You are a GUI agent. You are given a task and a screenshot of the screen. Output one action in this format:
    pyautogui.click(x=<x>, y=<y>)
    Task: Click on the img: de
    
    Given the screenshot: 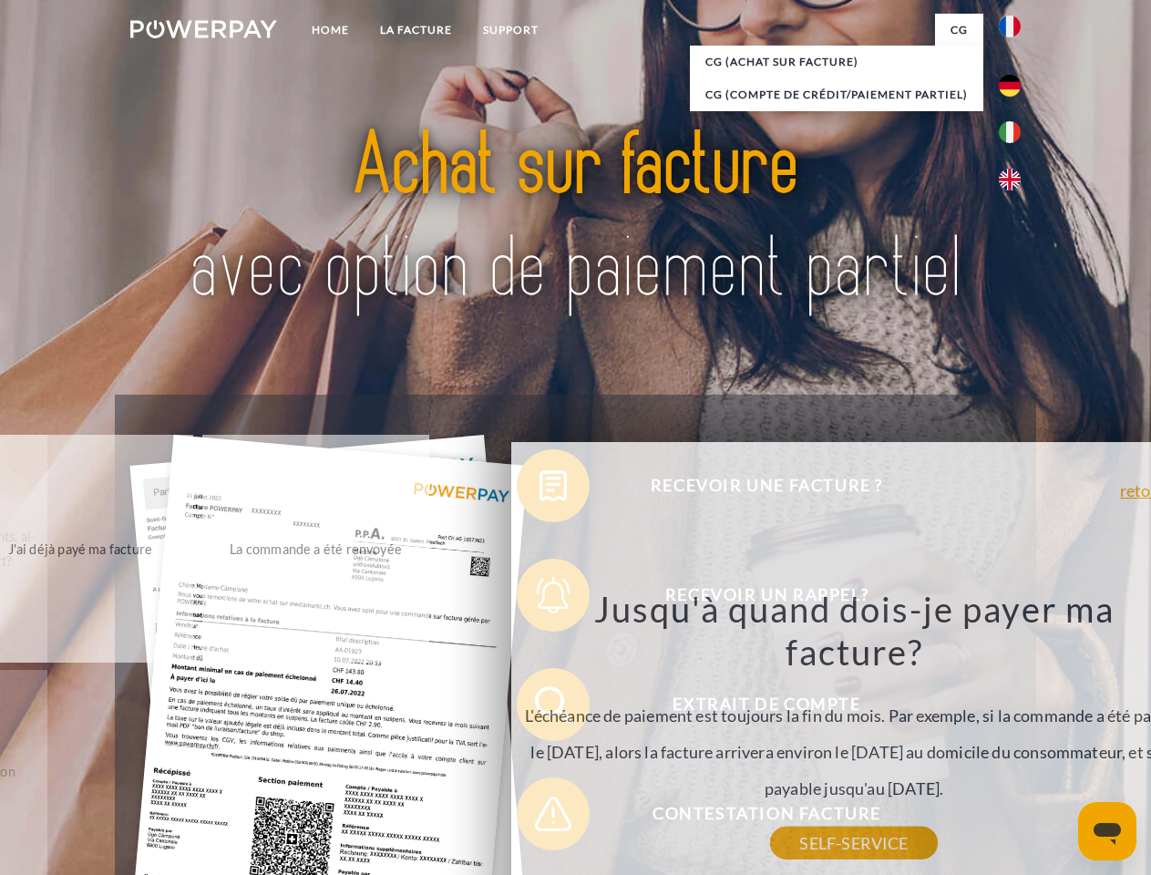 What is the action you would take?
    pyautogui.click(x=1010, y=86)
    